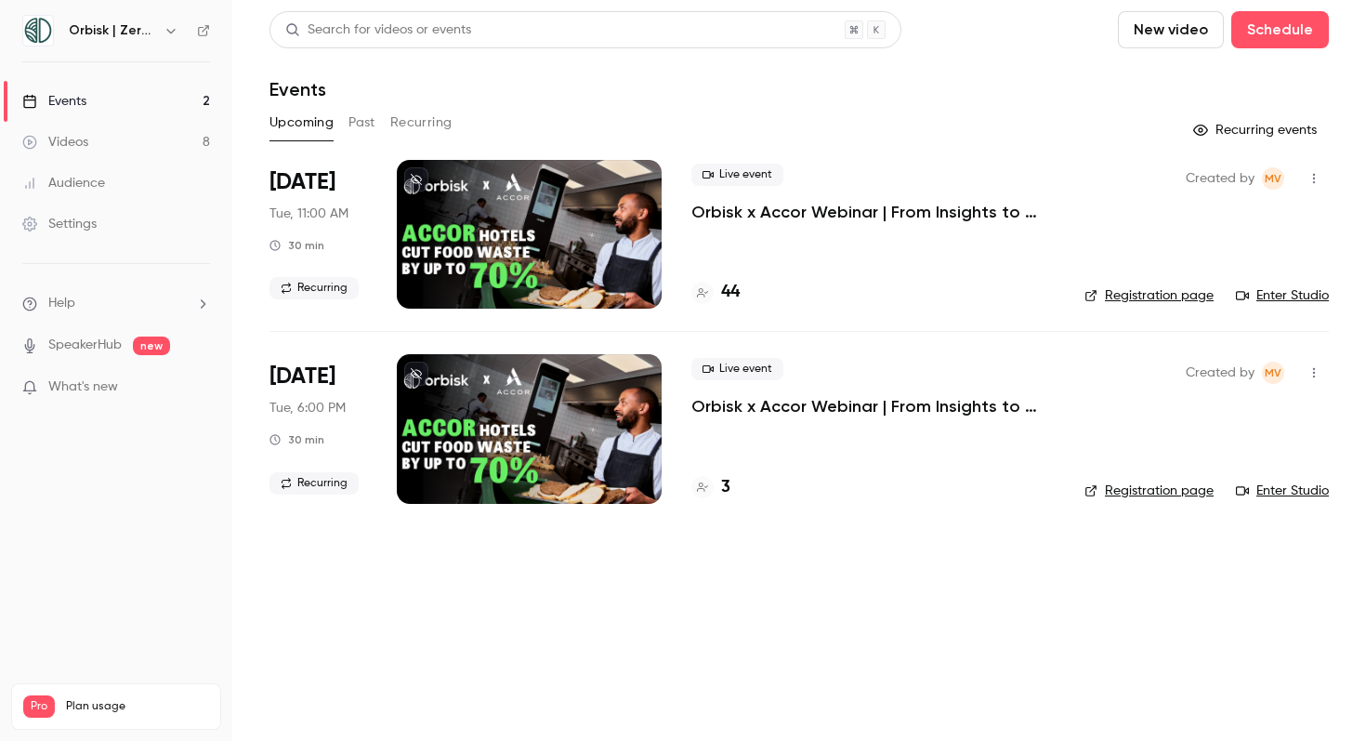  Describe the element at coordinates (297, 89) in the screenshot. I see `h1: Events` at that location.